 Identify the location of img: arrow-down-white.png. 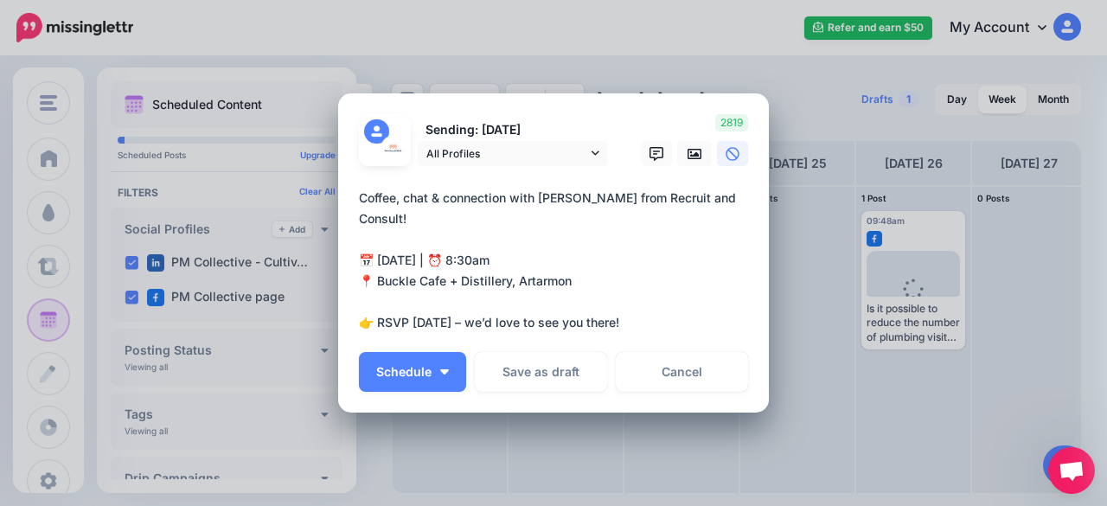
(444, 372).